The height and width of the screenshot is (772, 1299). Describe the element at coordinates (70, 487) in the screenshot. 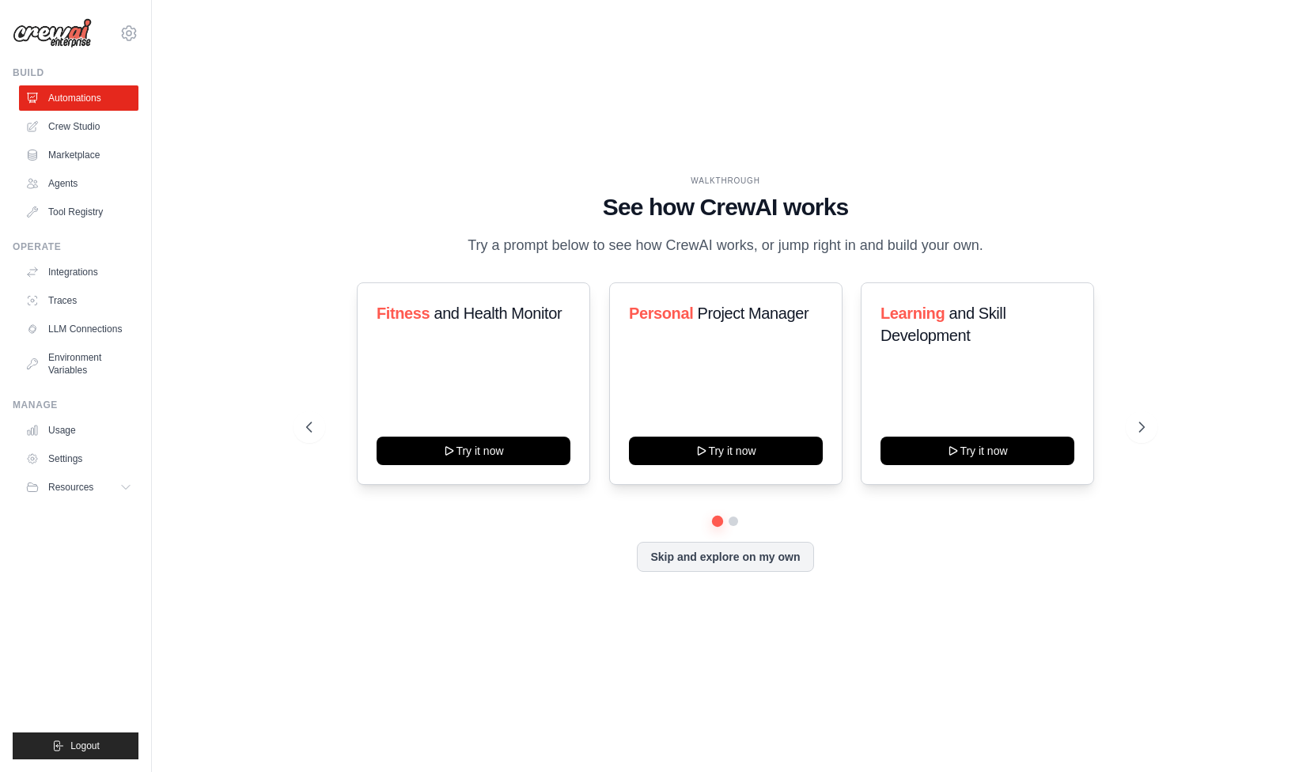

I see `span: Resources` at that location.